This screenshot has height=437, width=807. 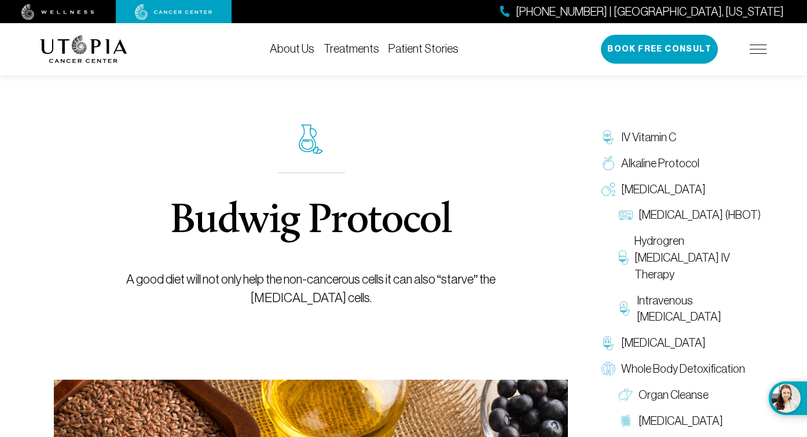 What do you see at coordinates (609, 137) in the screenshot?
I see `img: IV Vitamin C` at bounding box center [609, 137].